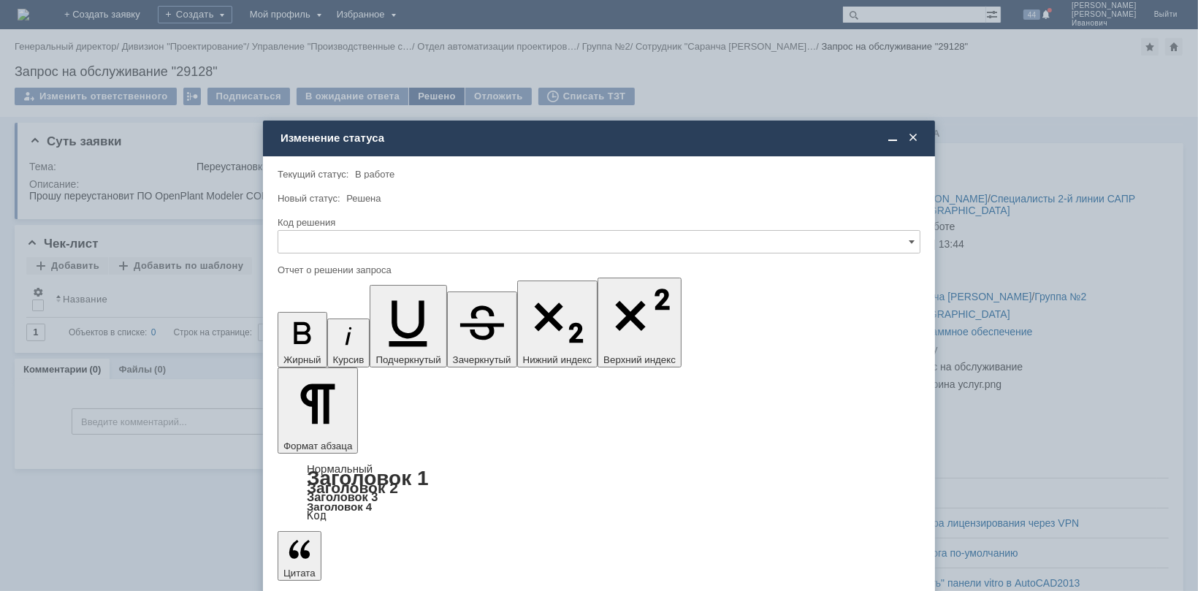 This screenshot has height=591, width=1198. Describe the element at coordinates (318, 446) in the screenshot. I see `span: Формат абзаца` at that location.